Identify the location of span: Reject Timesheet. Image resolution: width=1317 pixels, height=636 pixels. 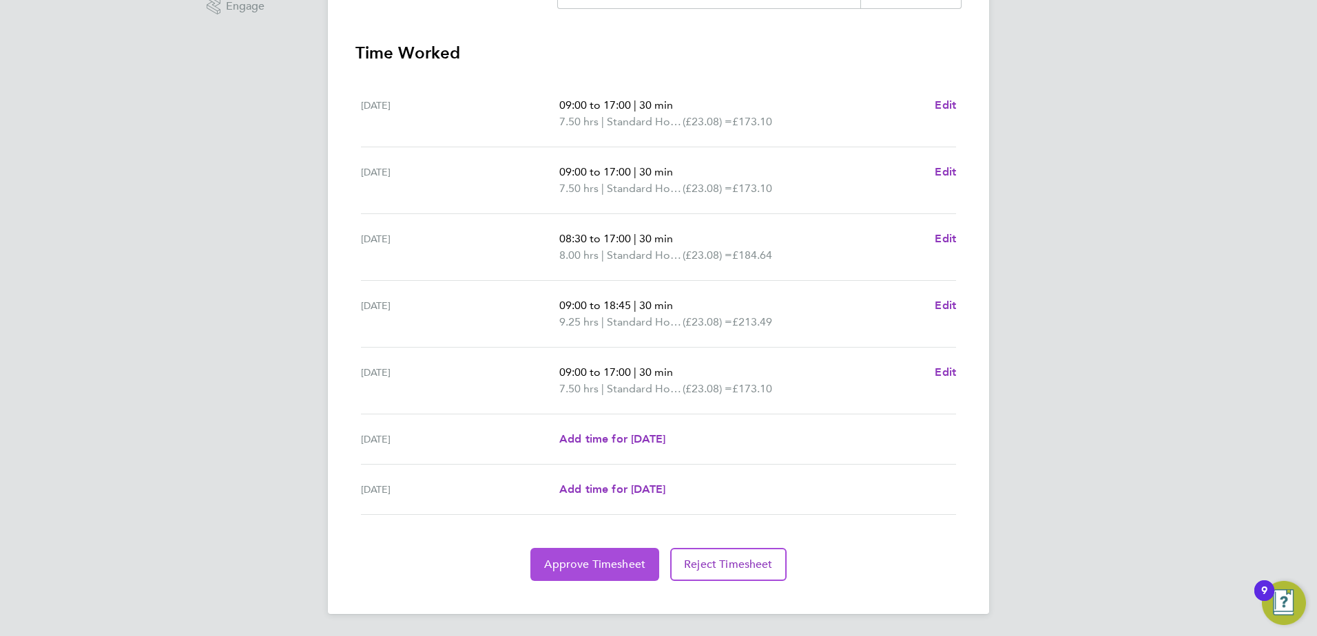
(728, 565).